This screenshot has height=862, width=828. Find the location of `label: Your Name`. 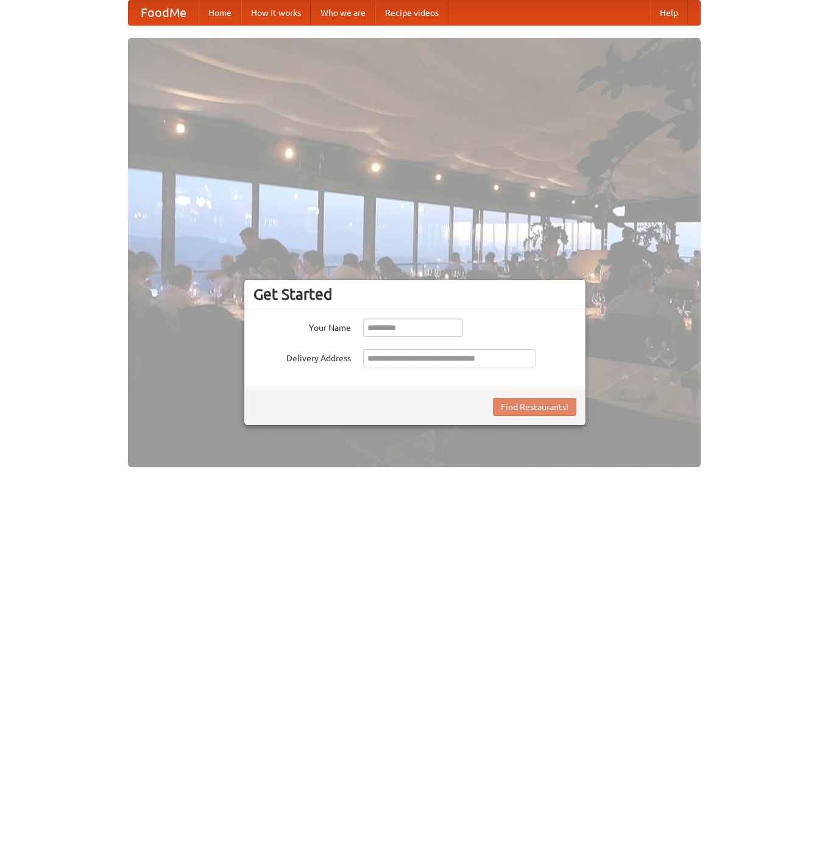

label: Your Name is located at coordinates (302, 326).